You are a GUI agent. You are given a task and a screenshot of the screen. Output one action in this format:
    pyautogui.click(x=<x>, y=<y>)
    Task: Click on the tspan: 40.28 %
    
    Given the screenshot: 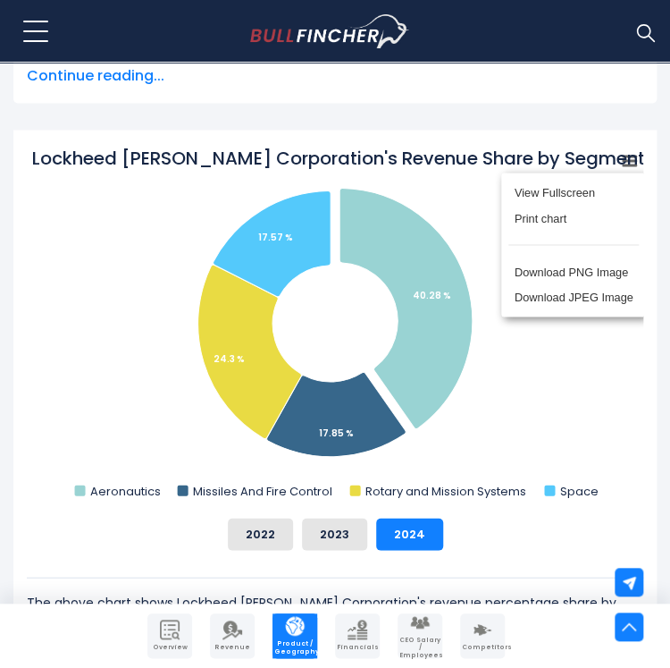 What is the action you would take?
    pyautogui.click(x=432, y=294)
    